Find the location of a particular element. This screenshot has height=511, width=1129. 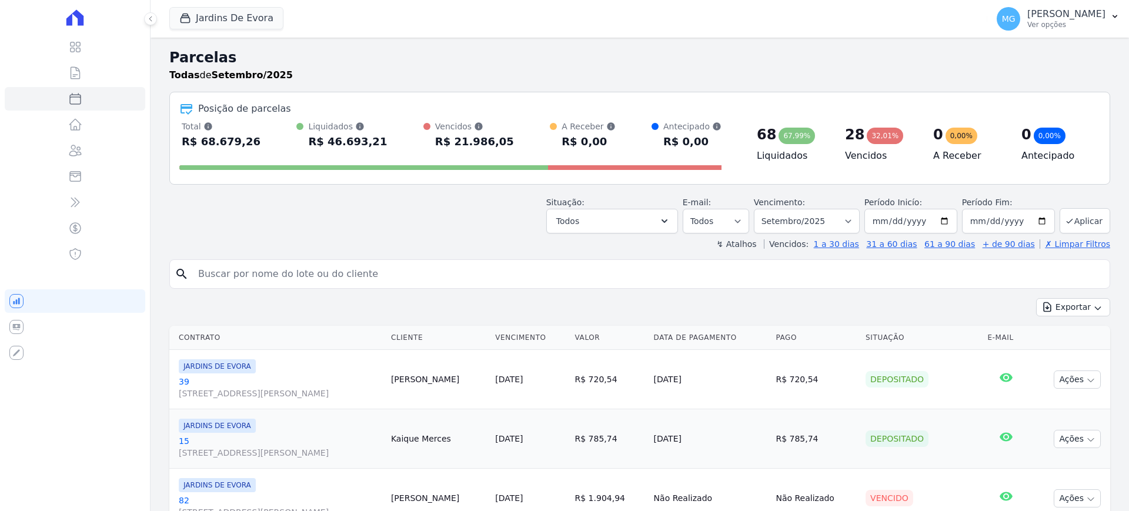

div: R$ 68.679,26 is located at coordinates (221, 142).